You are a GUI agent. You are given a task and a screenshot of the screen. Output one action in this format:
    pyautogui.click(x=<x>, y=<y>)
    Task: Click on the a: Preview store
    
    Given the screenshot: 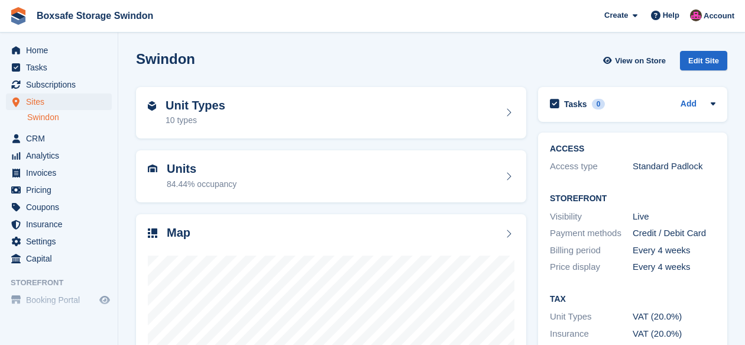 What is the action you would take?
    pyautogui.click(x=105, y=300)
    